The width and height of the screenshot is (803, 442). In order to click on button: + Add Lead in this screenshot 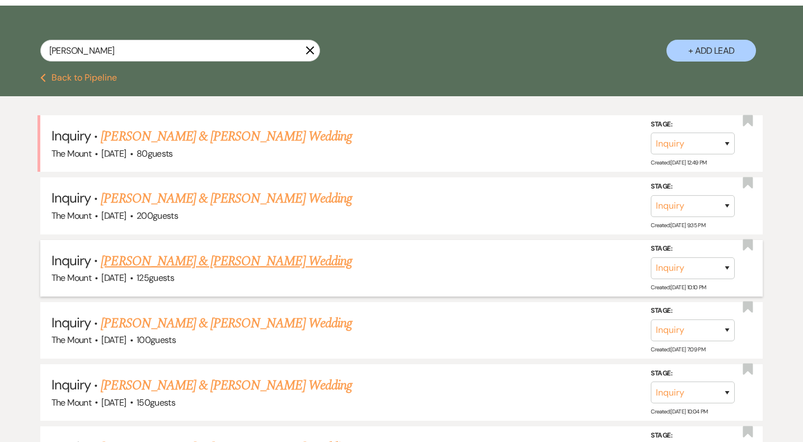, I will do `click(711, 50)`.